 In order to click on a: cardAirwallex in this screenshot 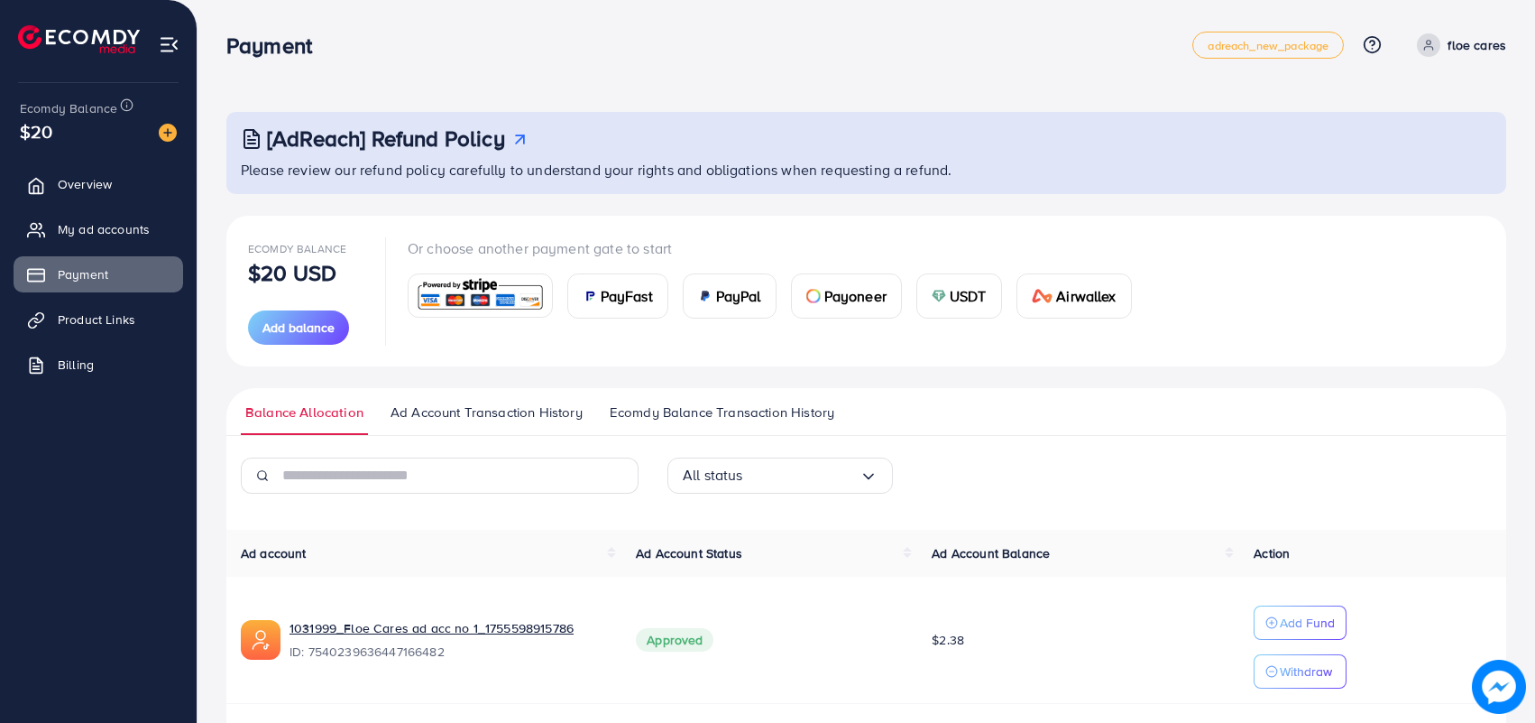, I will do `click(1074, 296)`.